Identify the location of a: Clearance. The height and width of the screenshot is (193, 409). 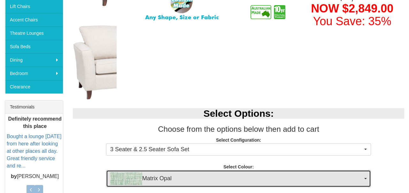
(34, 87).